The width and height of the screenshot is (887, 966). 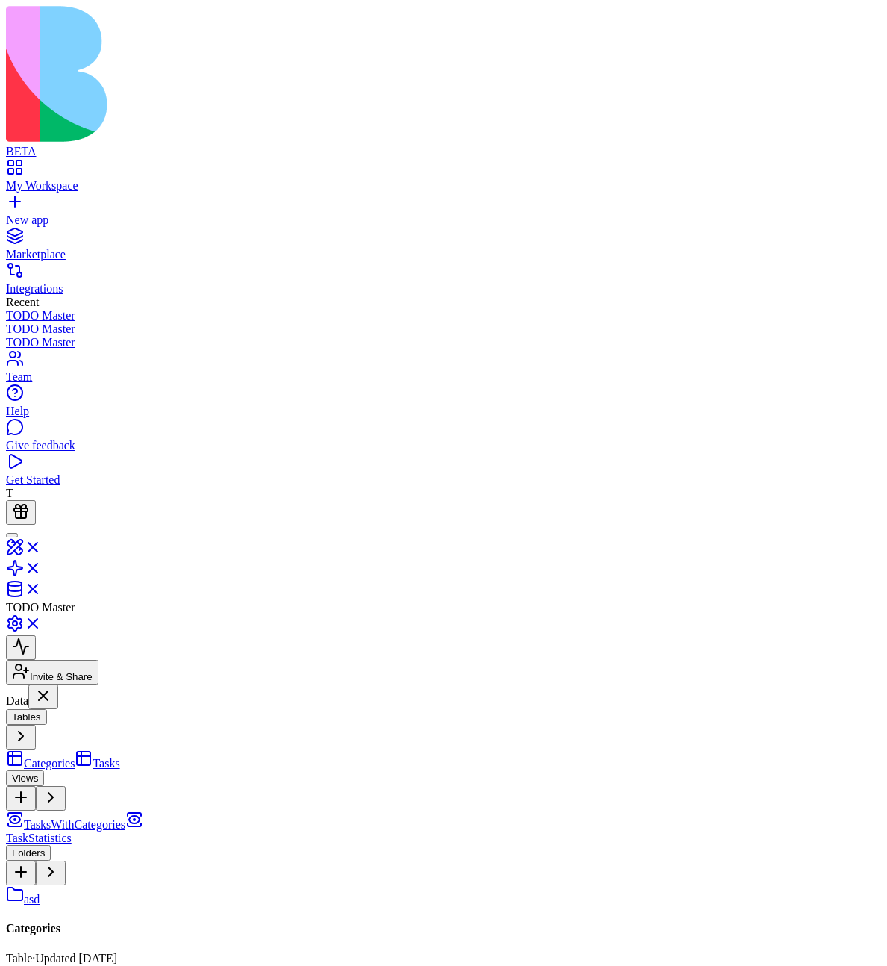 What do you see at coordinates (25, 778) in the screenshot?
I see `button: Views` at bounding box center [25, 778].